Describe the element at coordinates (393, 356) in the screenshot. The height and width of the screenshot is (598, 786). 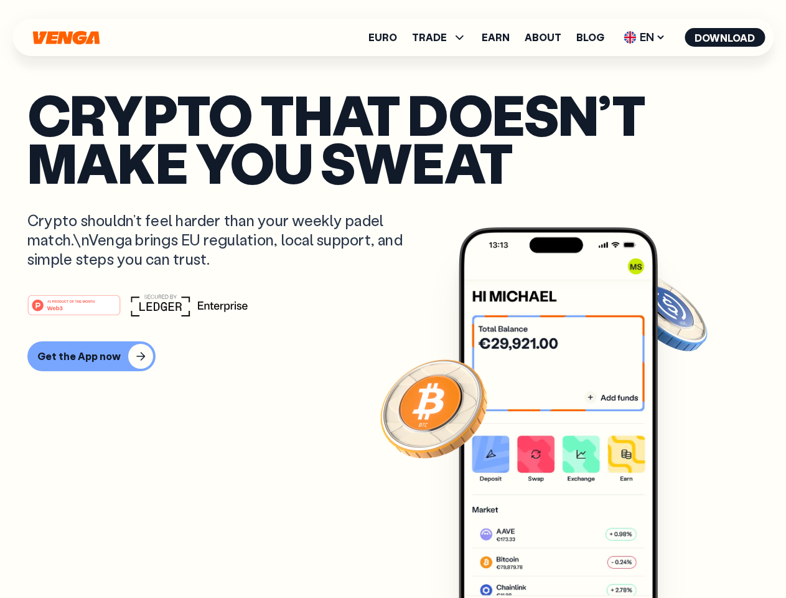
I see `a: Get the App now` at that location.